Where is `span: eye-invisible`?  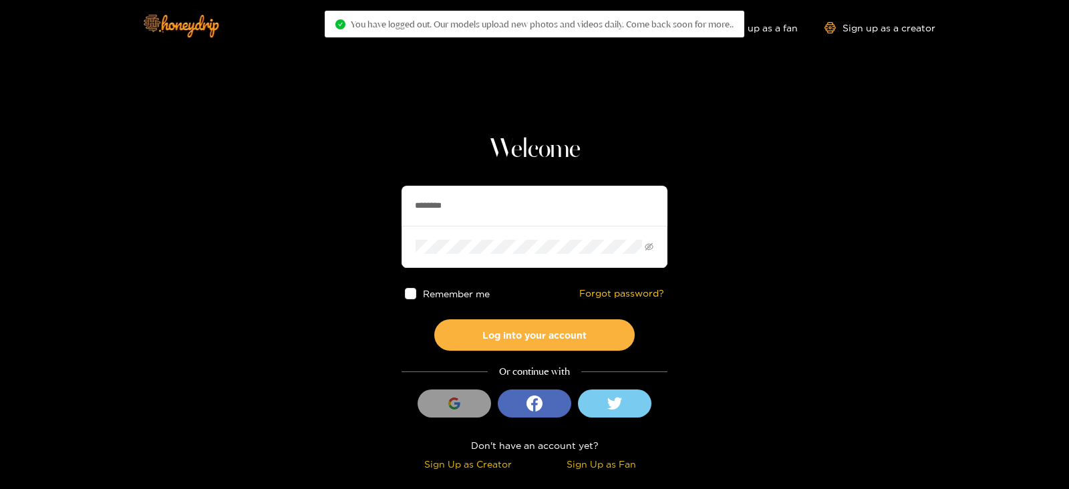
span: eye-invisible is located at coordinates (649, 247).